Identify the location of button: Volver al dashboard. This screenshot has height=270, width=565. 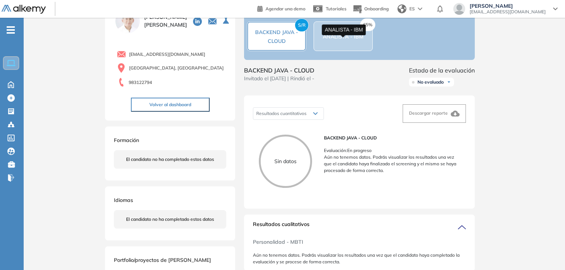
(170, 105).